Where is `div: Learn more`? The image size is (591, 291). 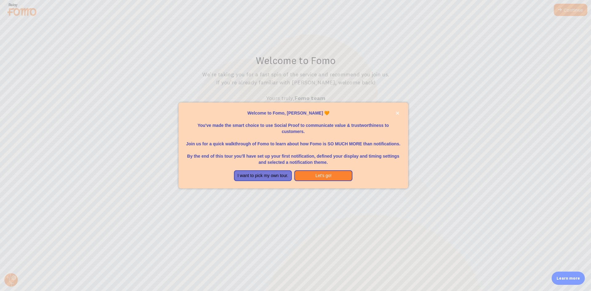 div: Learn more is located at coordinates (568, 278).